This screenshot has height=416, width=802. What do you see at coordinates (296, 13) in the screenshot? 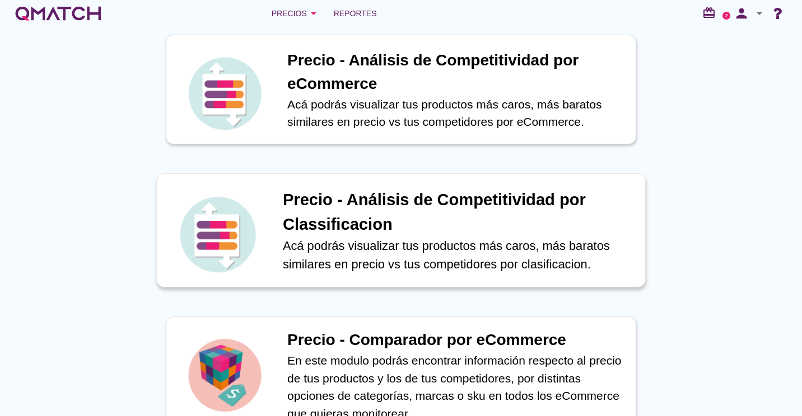
I see `div: Precios` at bounding box center [296, 13].